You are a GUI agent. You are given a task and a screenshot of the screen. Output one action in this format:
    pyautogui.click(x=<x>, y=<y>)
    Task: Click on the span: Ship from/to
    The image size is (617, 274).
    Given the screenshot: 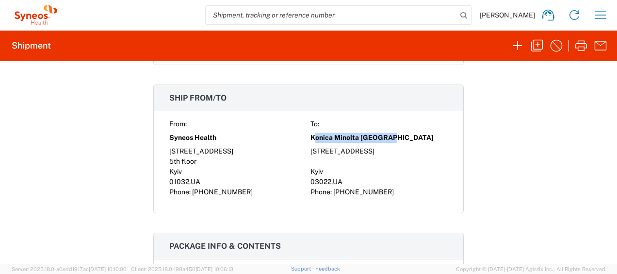 What is the action you would take?
    pyautogui.click(x=198, y=98)
    